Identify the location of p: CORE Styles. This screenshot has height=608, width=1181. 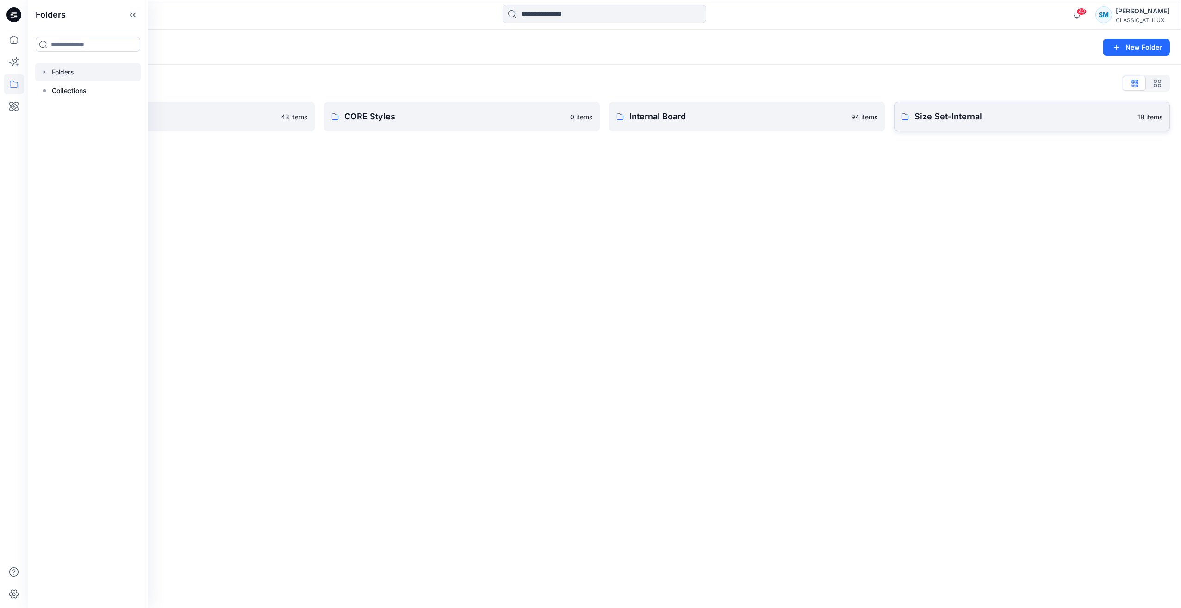
(454, 117).